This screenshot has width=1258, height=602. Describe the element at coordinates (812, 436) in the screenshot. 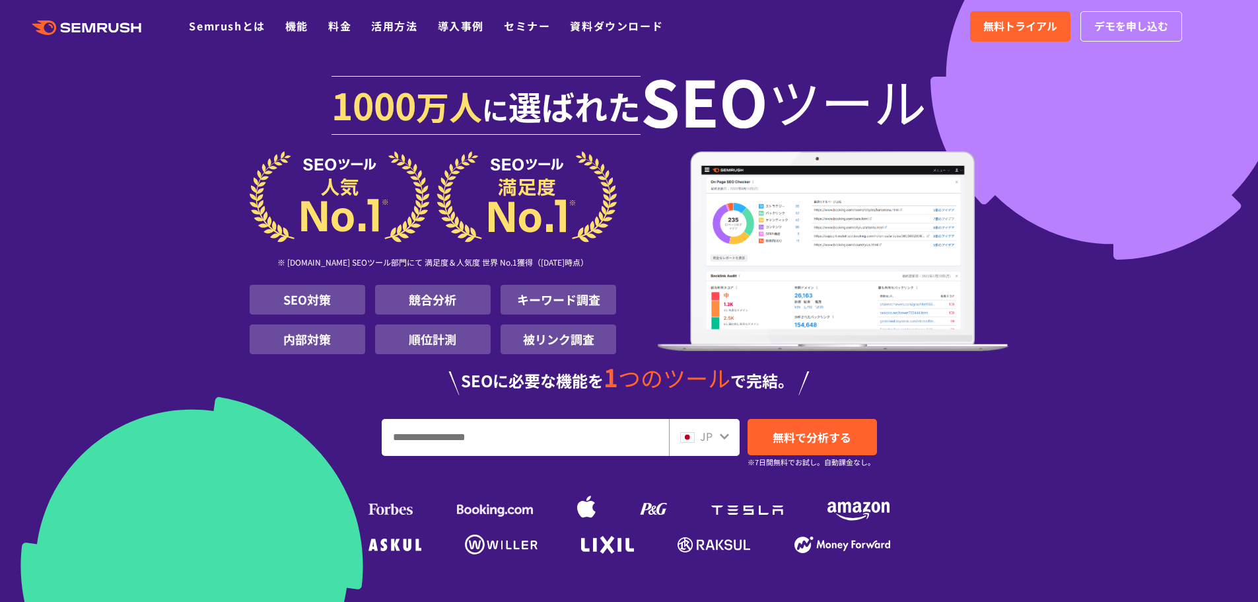

I see `span: 無料で分析する` at that location.